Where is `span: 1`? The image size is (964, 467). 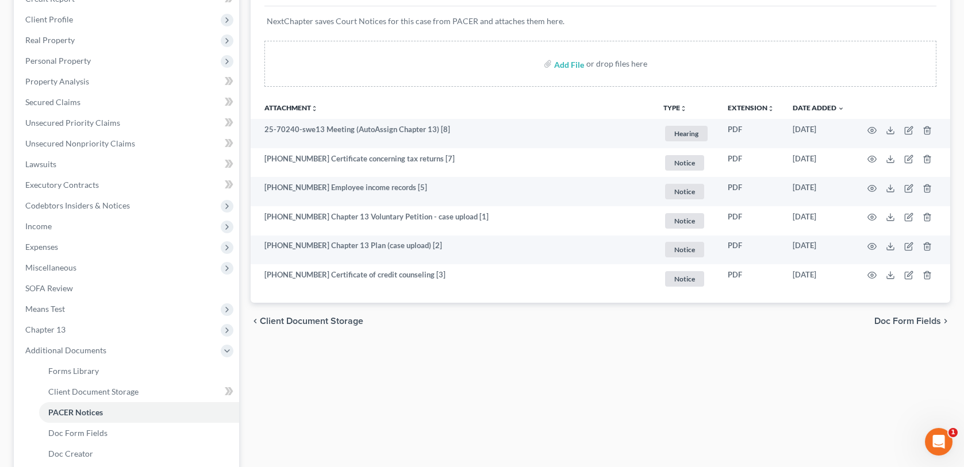
span: 1 is located at coordinates (953, 433).